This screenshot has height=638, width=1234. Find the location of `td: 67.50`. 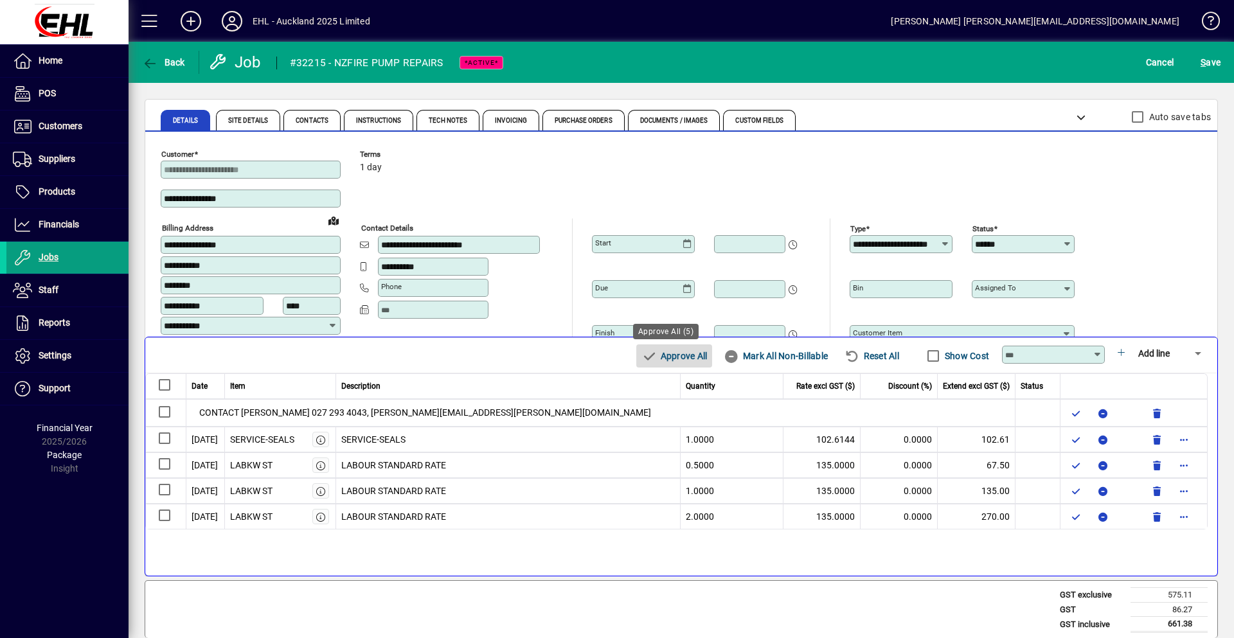

td: 67.50 is located at coordinates (976, 465).